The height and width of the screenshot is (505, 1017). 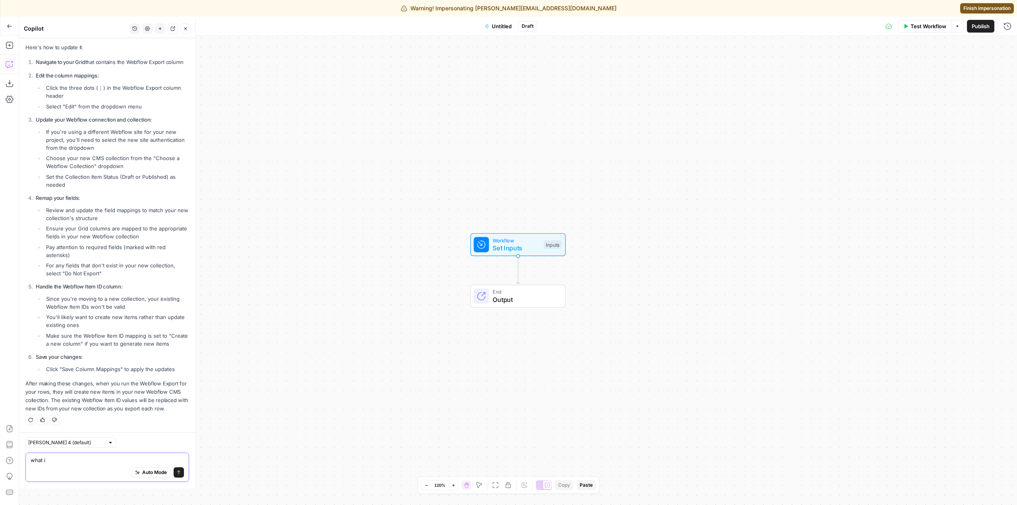 What do you see at coordinates (116, 162) in the screenshot?
I see `li: Choose your new CMS collection from the "Choose a Webflow Collection" dropdown` at bounding box center [116, 162].